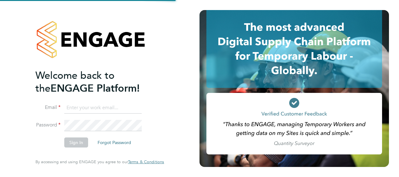  Describe the element at coordinates (75, 82) in the screenshot. I see `span: Welcome back to the` at that location.